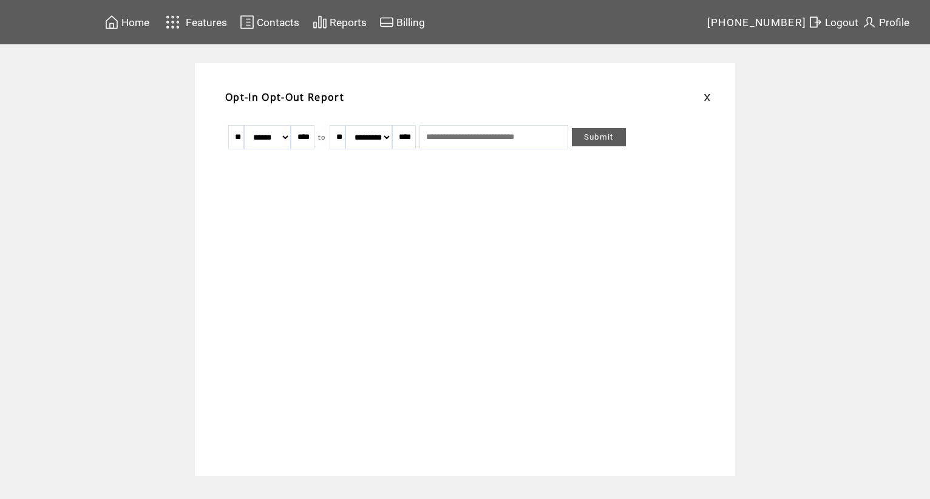 The width and height of the screenshot is (930, 499). I want to click on a: Reports, so click(339, 22).